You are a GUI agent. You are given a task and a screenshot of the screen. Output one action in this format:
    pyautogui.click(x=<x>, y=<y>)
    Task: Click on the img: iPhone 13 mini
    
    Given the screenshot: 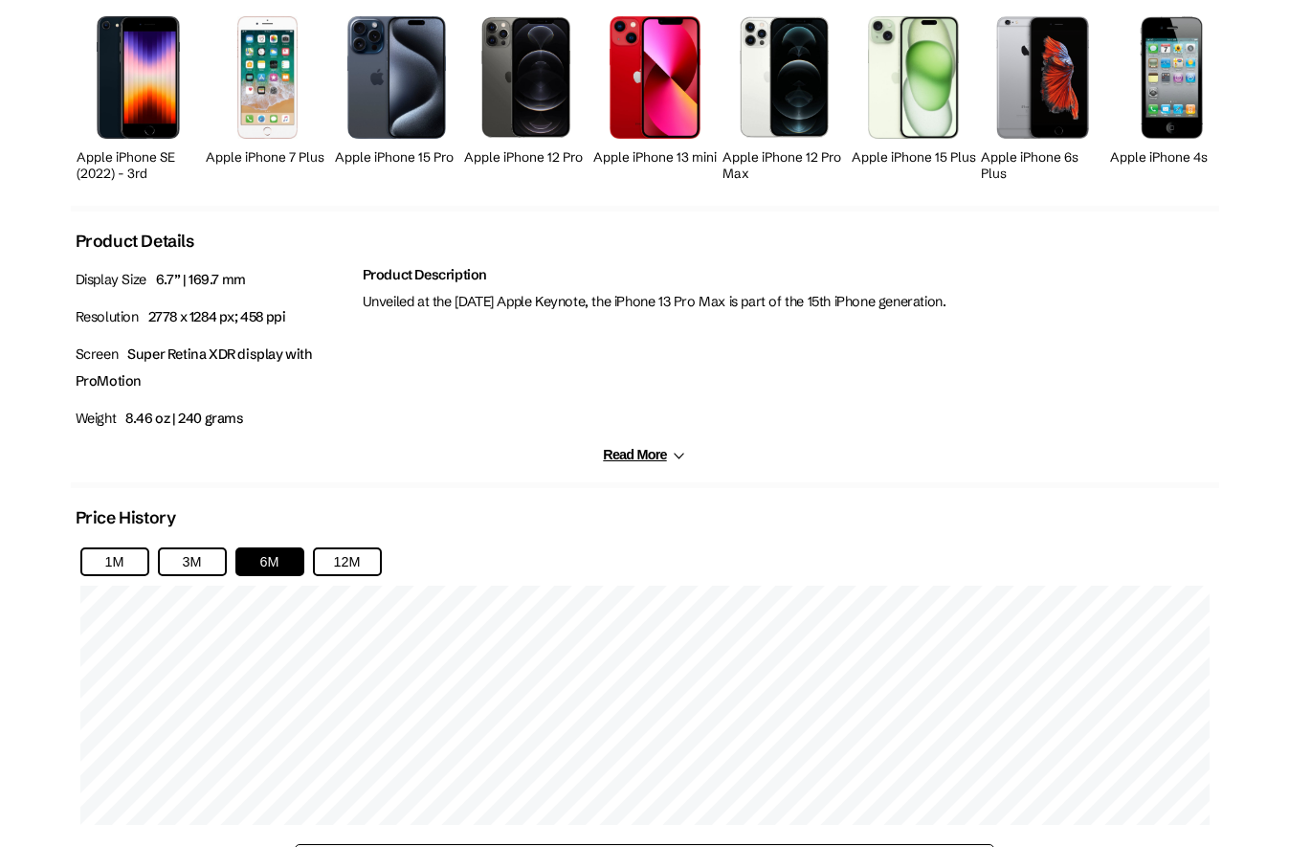 What is the action you would take?
    pyautogui.click(x=655, y=77)
    